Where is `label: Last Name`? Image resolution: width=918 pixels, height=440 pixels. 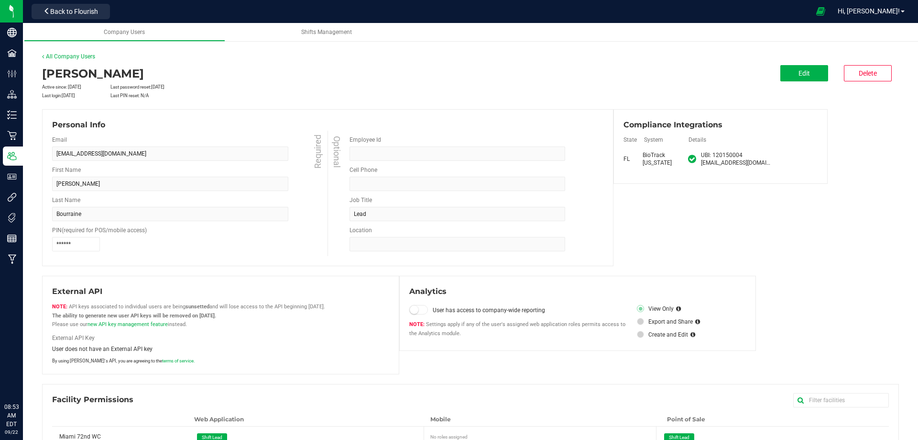 label: Last Name is located at coordinates (66, 200).